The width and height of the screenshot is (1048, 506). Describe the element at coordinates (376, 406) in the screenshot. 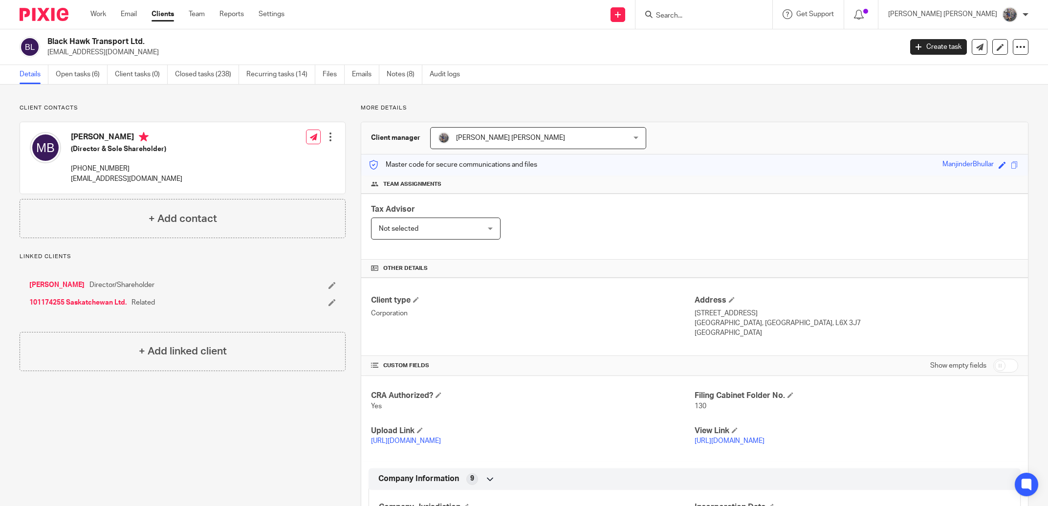

I see `span: Yes` at that location.